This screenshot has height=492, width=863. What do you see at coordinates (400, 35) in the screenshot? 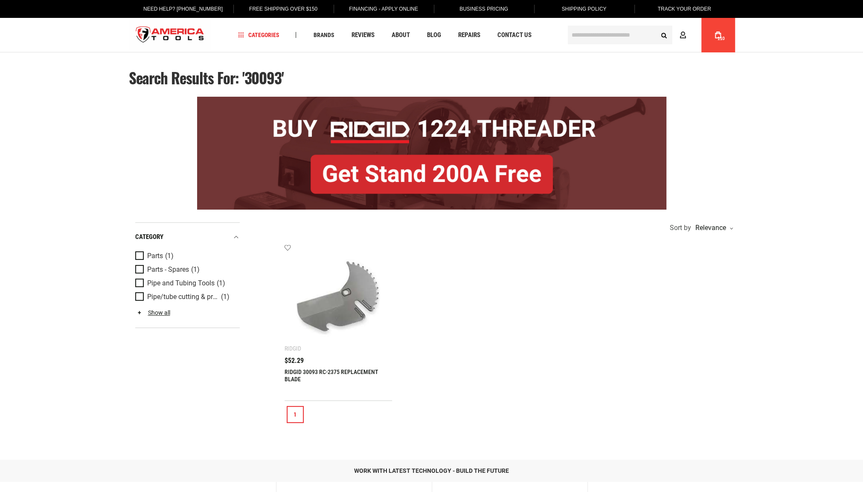
I see `span: About` at bounding box center [400, 35].